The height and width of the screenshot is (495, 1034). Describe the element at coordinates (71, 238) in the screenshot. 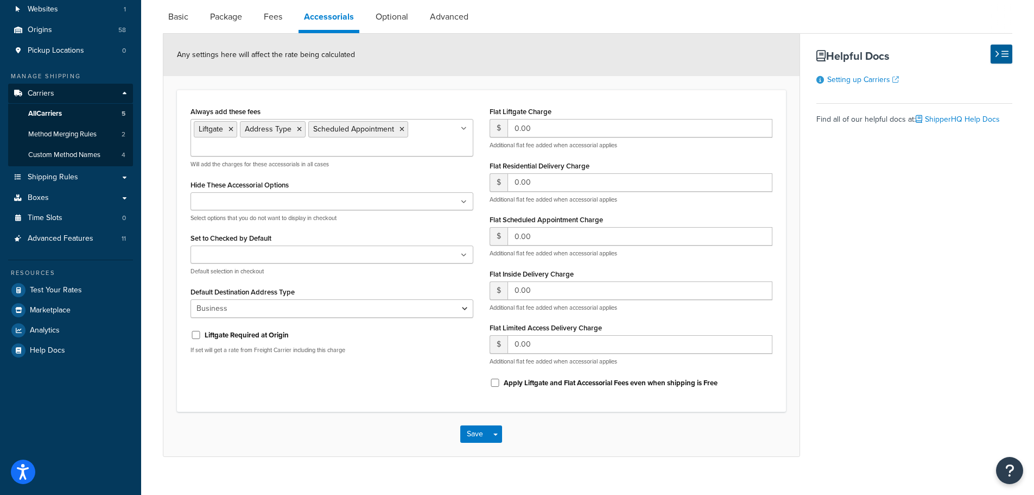

I see `a: Advanced Features11` at that location.